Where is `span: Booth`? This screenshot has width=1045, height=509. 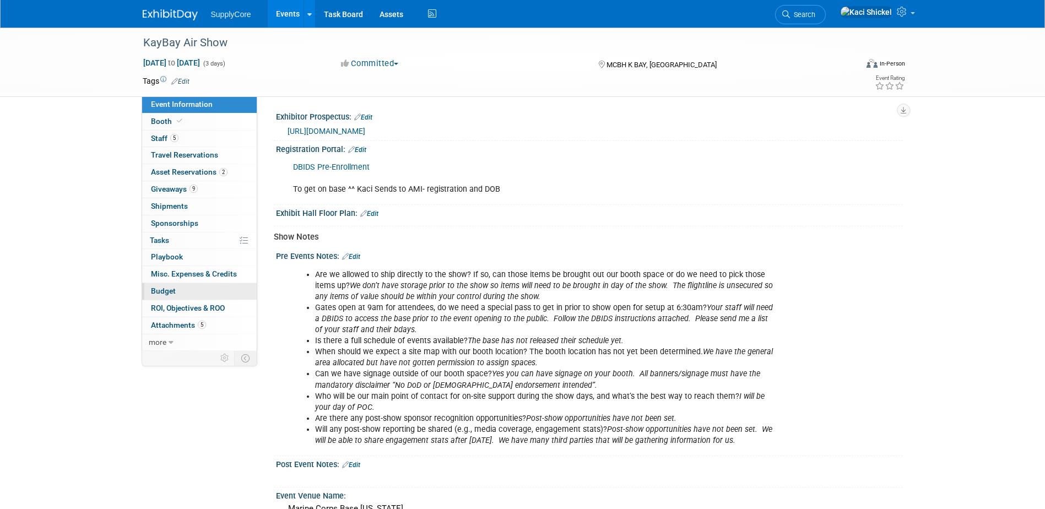 span: Booth is located at coordinates (167, 121).